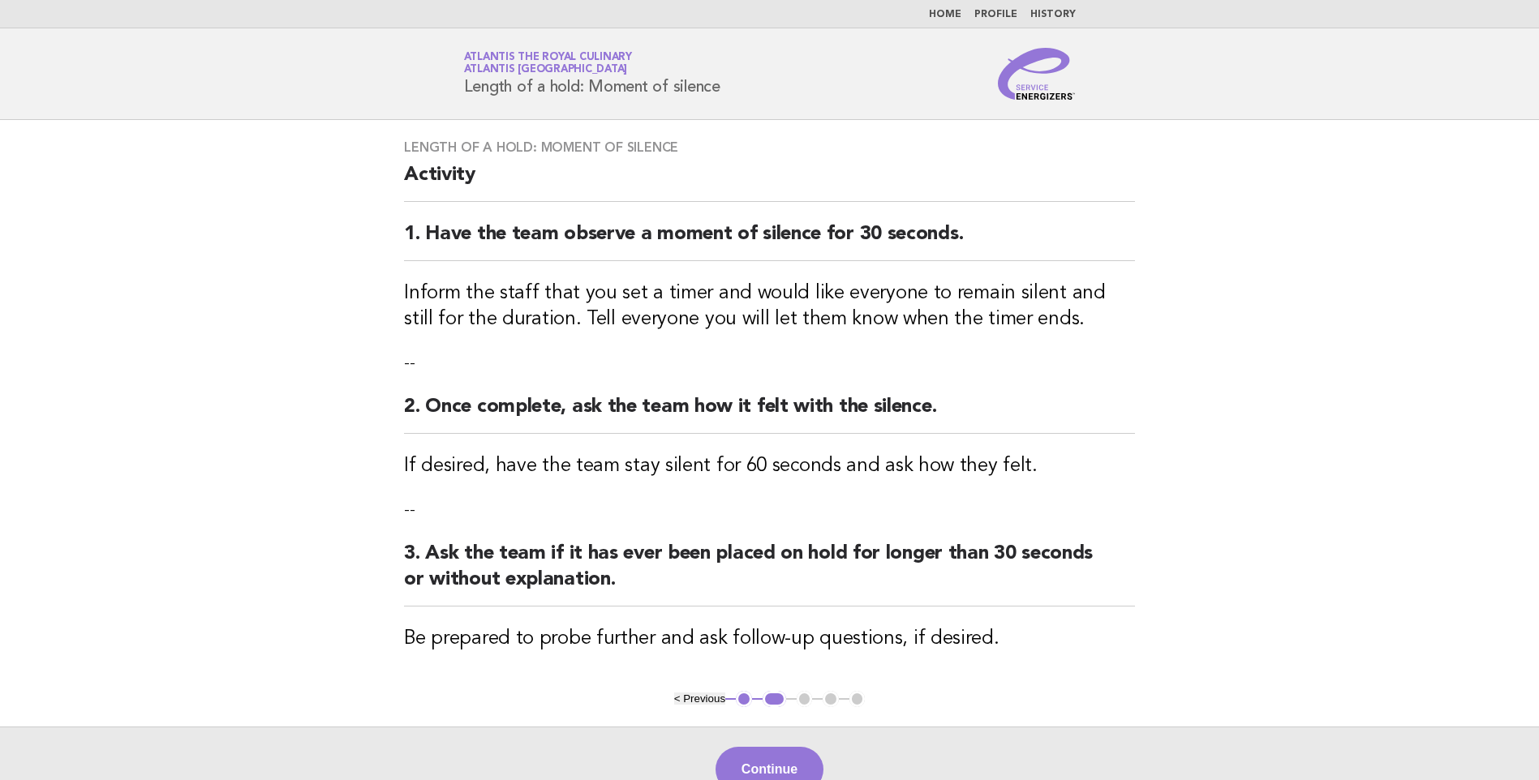 The width and height of the screenshot is (1539, 780). Describe the element at coordinates (769, 148) in the screenshot. I see `h3: Length of a hold: Moment of silence` at that location.